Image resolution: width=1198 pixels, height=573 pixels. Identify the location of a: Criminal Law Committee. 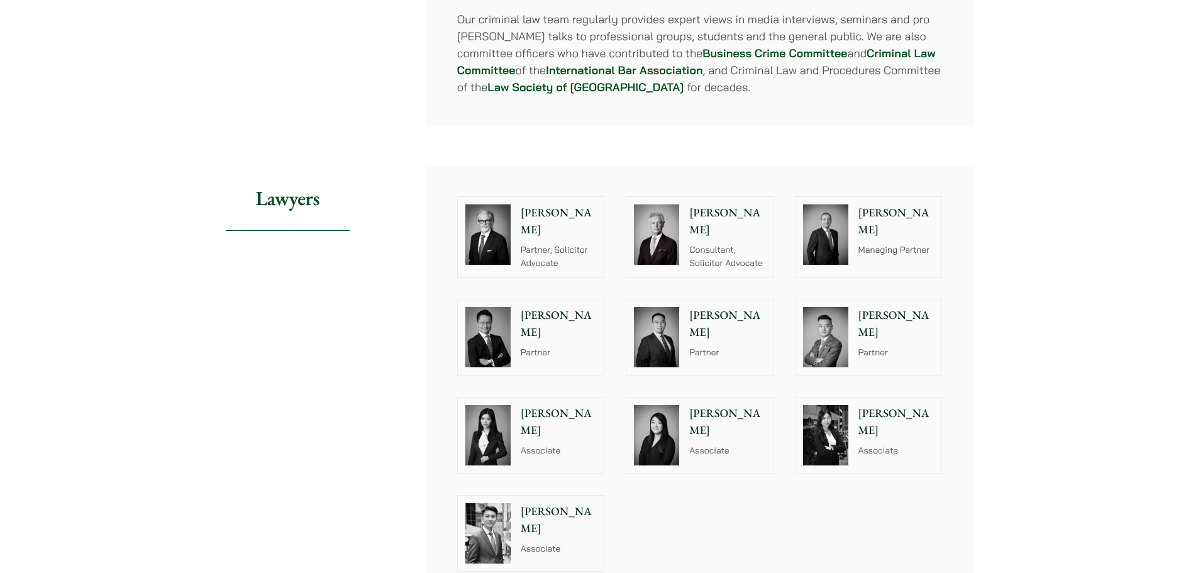
(696, 62).